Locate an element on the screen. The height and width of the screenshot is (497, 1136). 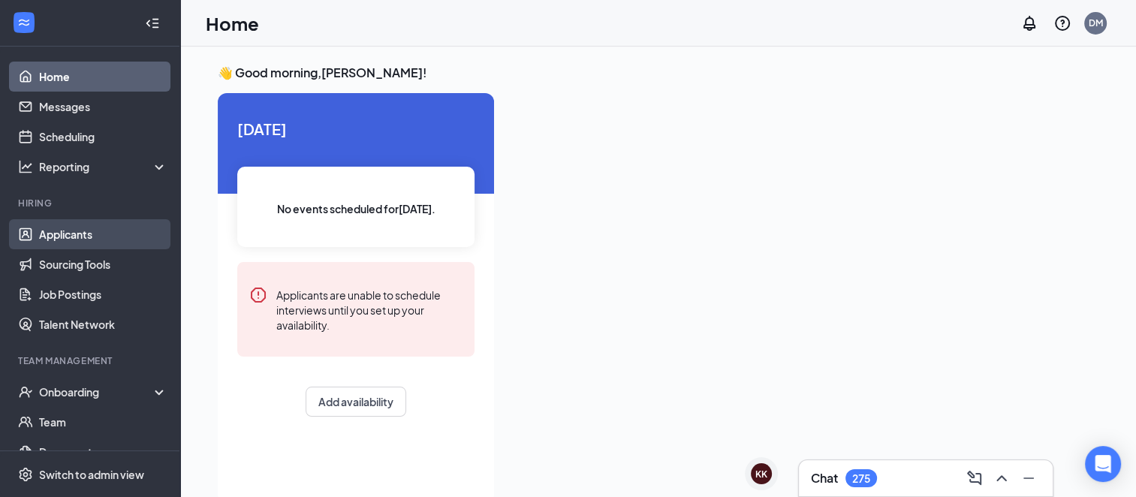
a: Documents is located at coordinates (103, 452).